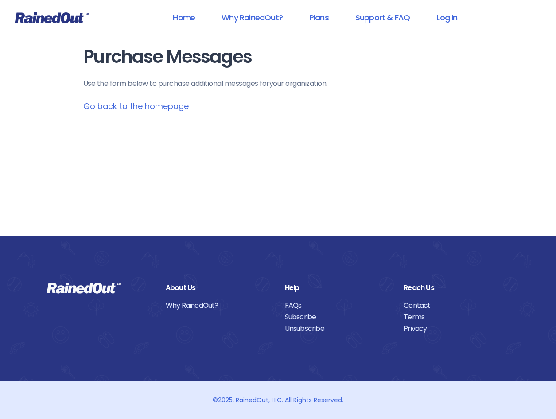 This screenshot has height=419, width=556. I want to click on div: Reach Us, so click(456, 288).